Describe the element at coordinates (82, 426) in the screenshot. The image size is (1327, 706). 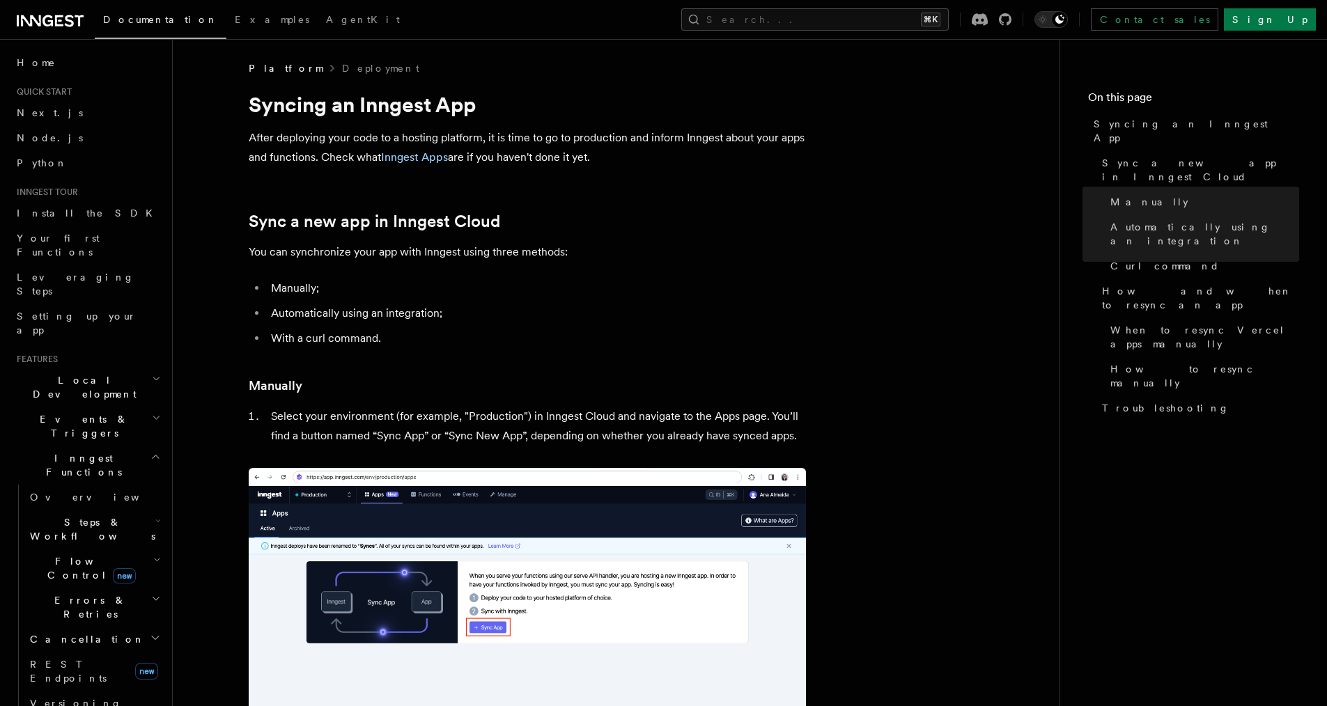
I see `span: Events & Triggers` at that location.